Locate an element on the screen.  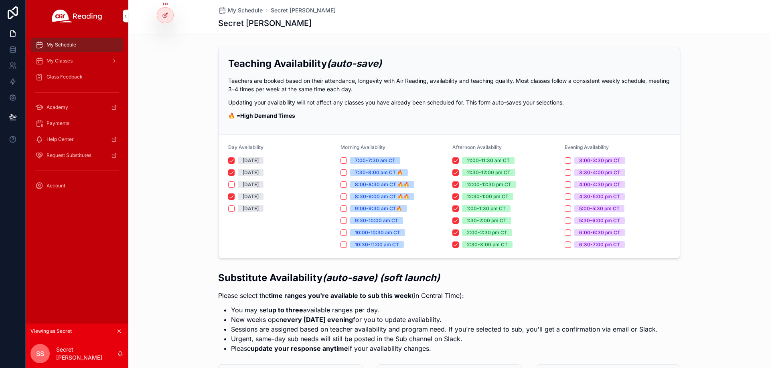
a: My Classes is located at coordinates (77, 61).